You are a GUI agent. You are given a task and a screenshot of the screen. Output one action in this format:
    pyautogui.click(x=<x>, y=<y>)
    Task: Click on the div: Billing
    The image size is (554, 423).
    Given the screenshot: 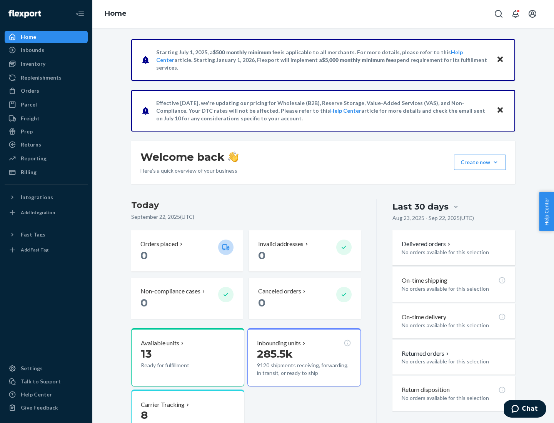 What is the action you would take?
    pyautogui.click(x=28, y=172)
    